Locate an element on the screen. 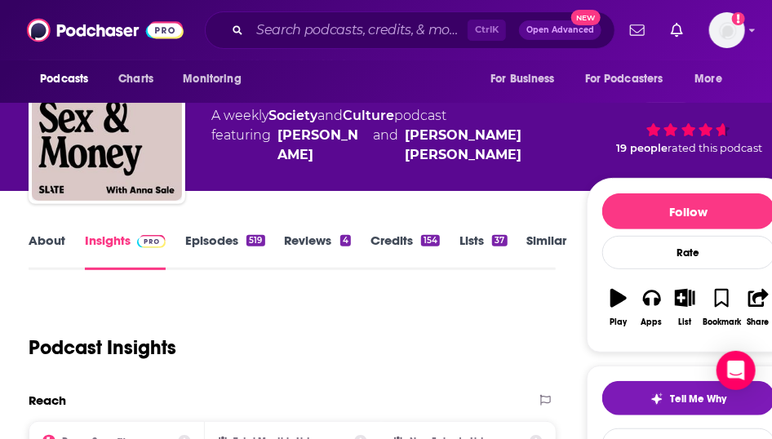  button: Open AdvancedNew is located at coordinates (560, 30).